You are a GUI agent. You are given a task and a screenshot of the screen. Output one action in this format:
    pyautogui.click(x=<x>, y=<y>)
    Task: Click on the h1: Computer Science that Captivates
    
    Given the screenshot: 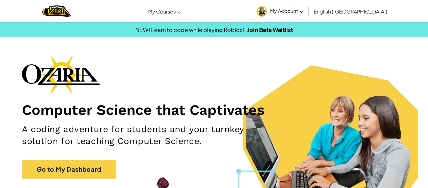 What is the action you would take?
    pyautogui.click(x=214, y=110)
    